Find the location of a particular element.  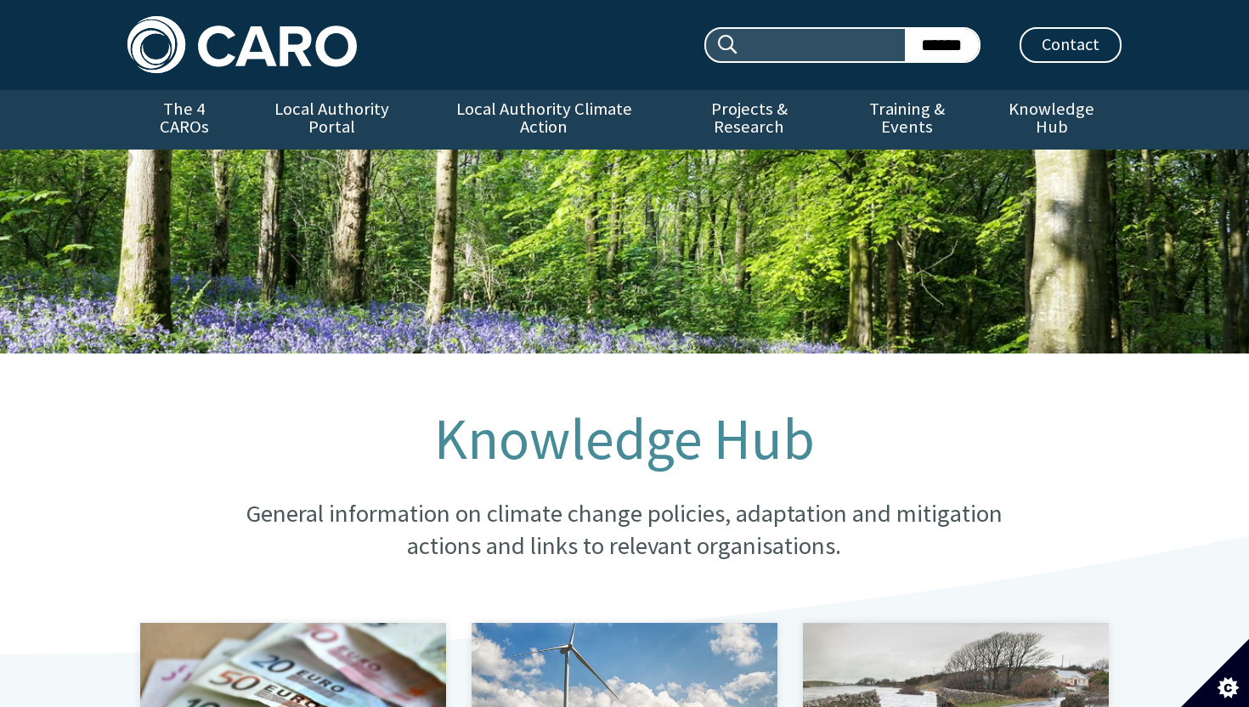

a: Local Authority Portal is located at coordinates (331, 120).